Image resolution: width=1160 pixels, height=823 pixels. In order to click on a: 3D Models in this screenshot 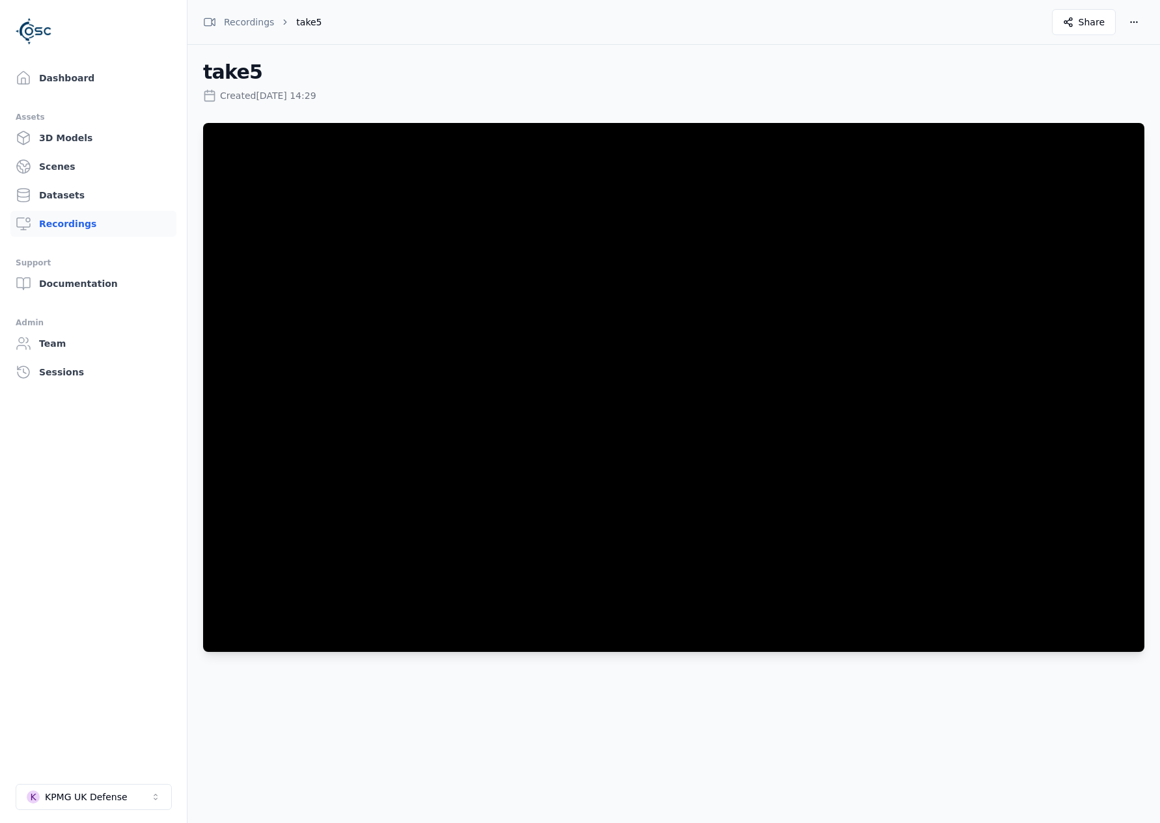, I will do `click(93, 138)`.